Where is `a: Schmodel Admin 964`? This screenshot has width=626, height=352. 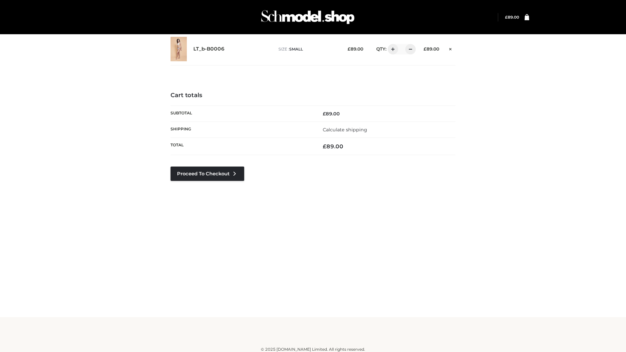
a: Schmodel Admin 964 is located at coordinates (308, 17).